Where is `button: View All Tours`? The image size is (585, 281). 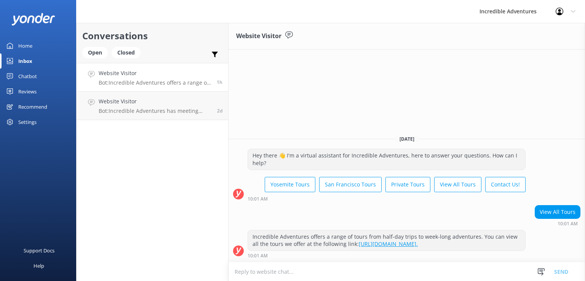 button: View All Tours is located at coordinates (458, 184).